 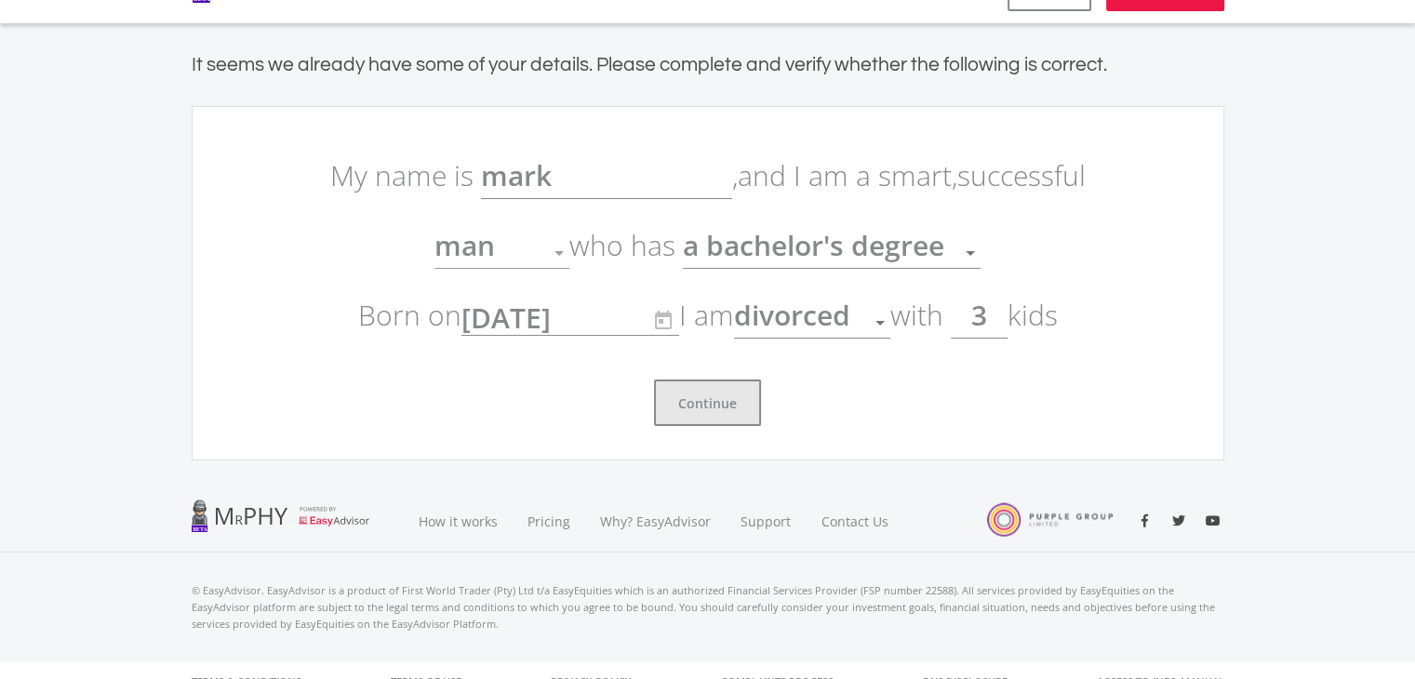 What do you see at coordinates (708, 607) in the screenshot?
I see `p: © EasyAdvisor. EasyAdvisor is a product of First World Trader (Pty) Ltd t/a EasyEquities which is...` at bounding box center [708, 607].